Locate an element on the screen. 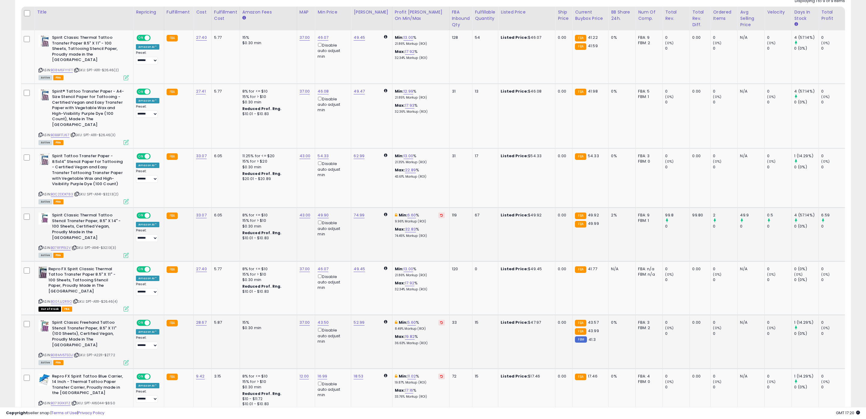 This screenshot has height=419, width=866. div: FBA: 5 is located at coordinates (648, 91).